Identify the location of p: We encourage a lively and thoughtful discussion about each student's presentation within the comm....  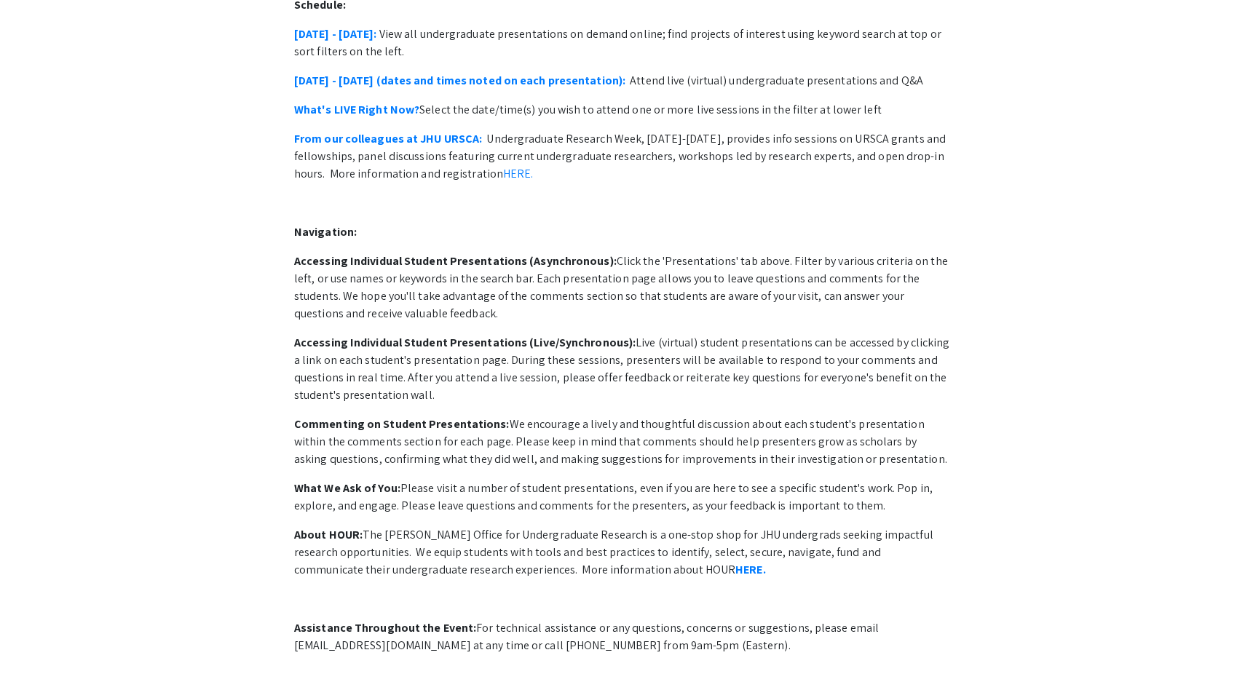
(623, 442).